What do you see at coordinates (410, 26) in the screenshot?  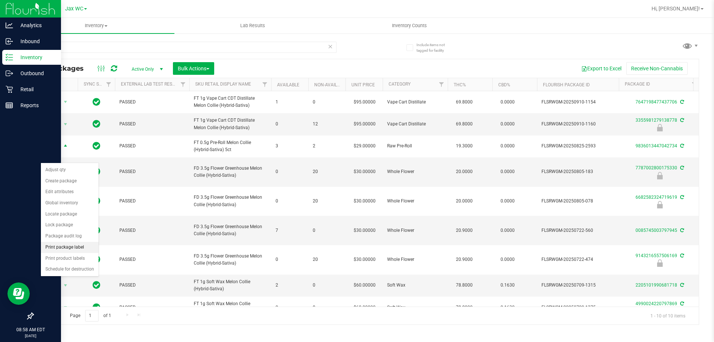 I see `span: Inventory Counts` at bounding box center [410, 26].